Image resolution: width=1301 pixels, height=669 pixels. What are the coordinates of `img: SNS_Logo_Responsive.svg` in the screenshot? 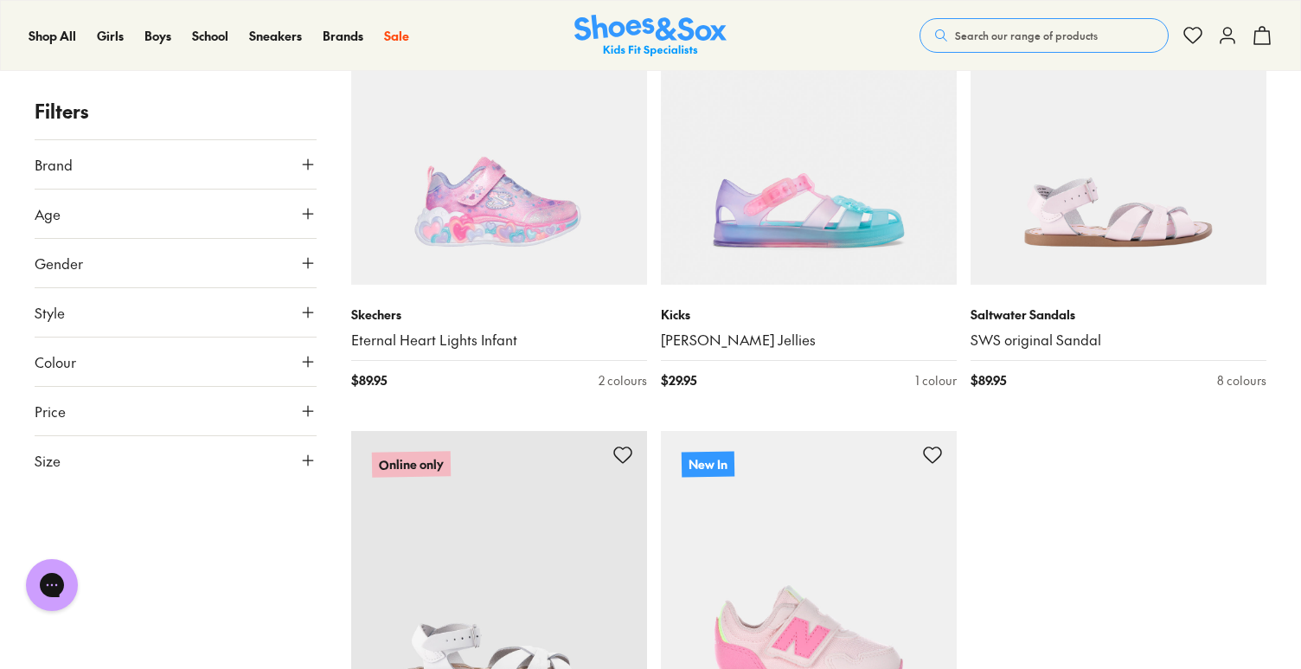 It's located at (651, 35).